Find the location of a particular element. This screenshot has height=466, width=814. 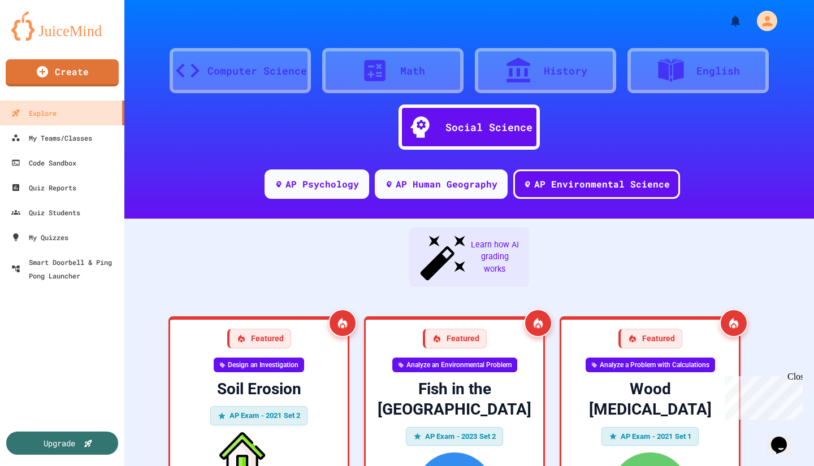

div: My Notifications is located at coordinates (726, 21).